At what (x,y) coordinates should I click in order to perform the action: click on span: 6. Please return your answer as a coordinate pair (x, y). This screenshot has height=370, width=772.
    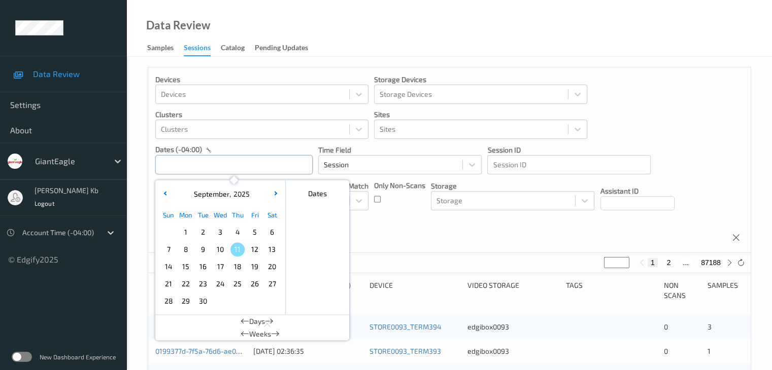
    Looking at the image, I should click on (272, 232).